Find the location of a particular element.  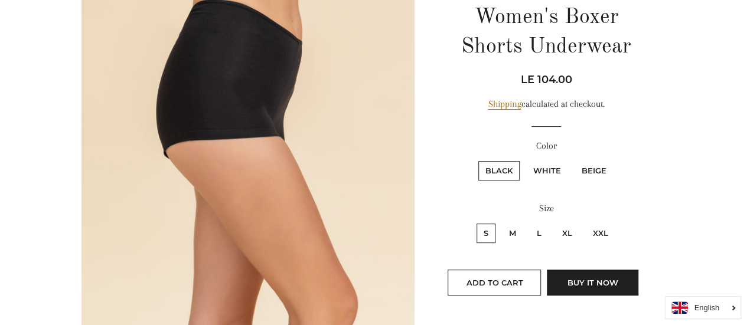

i: English is located at coordinates (706, 308).